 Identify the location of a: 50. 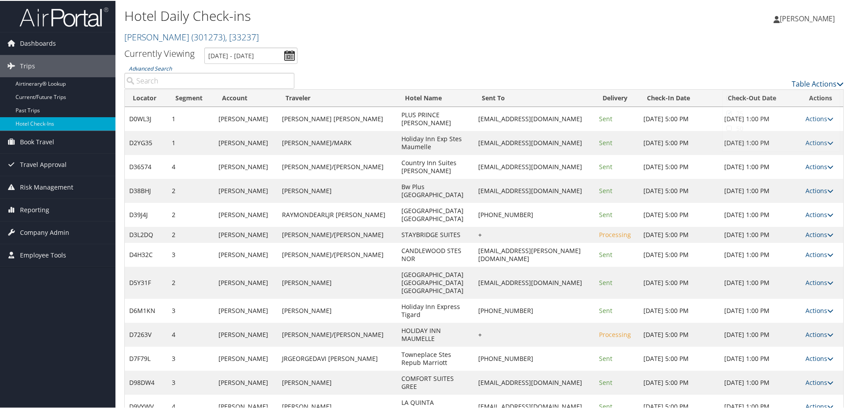
(781, 128).